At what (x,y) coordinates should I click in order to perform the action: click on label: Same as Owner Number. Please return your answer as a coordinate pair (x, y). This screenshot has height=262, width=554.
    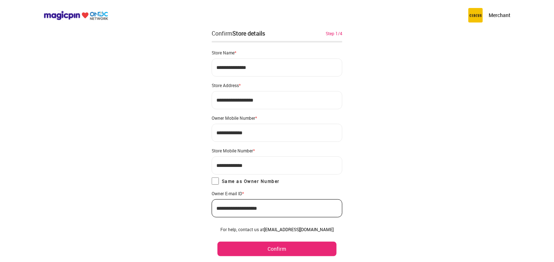
    Looking at the image, I should click on (245, 181).